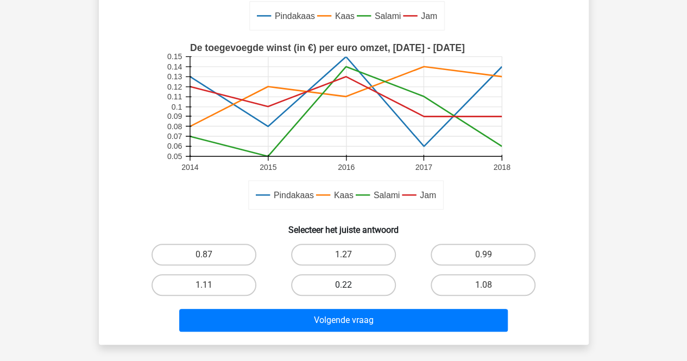  What do you see at coordinates (174, 116) in the screenshot?
I see `text: 0.09` at bounding box center [174, 116].